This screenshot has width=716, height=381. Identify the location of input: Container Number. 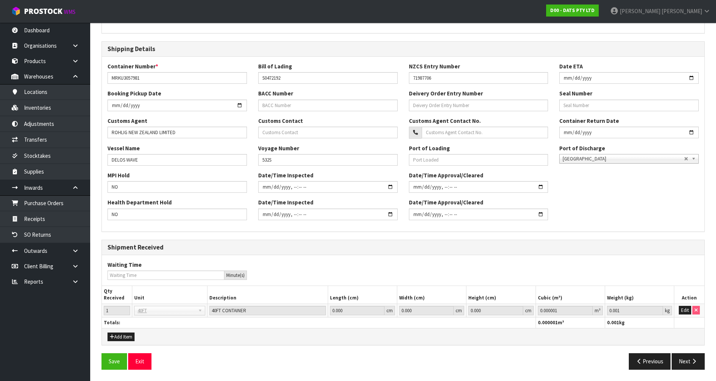
(177, 78).